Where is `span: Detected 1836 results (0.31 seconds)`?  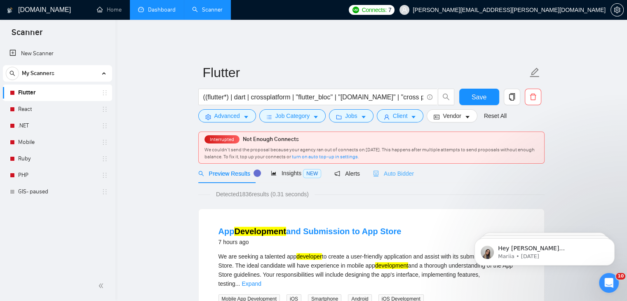 span: Detected 1836 results (0.31 seconds) is located at coordinates (262, 194).